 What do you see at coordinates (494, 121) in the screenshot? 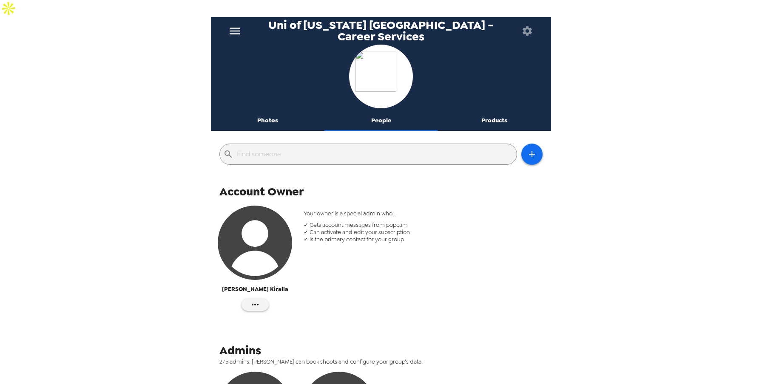
I see `button: Products` at bounding box center [494, 121].